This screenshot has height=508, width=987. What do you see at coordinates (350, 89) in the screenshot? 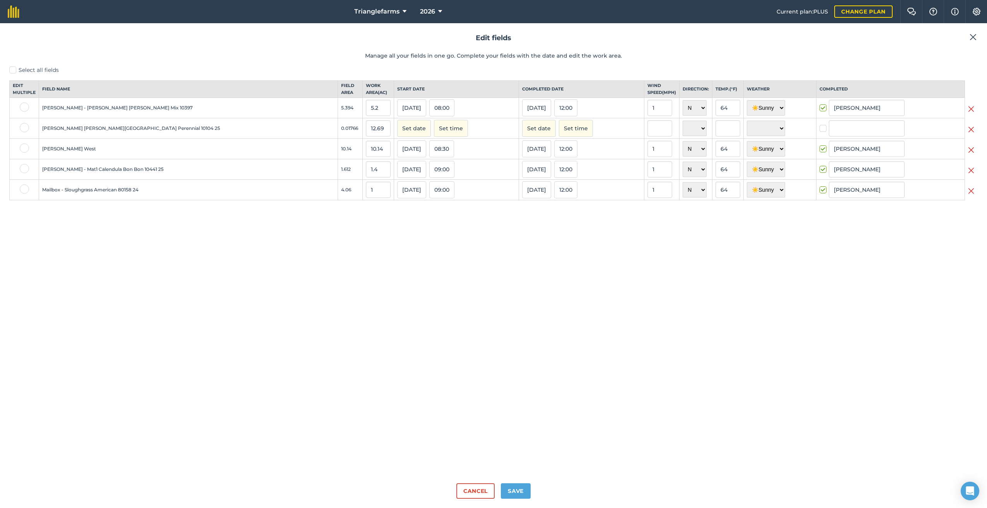
I see `th: Field Area` at bounding box center [350, 89].